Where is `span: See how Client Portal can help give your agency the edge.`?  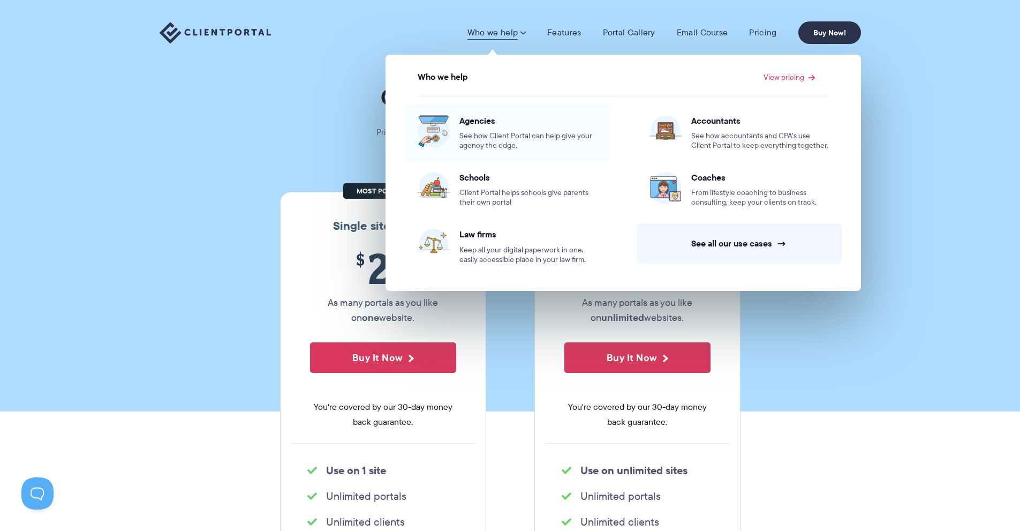
span: See how Client Portal can help give your agency the edge. is located at coordinates (528, 141).